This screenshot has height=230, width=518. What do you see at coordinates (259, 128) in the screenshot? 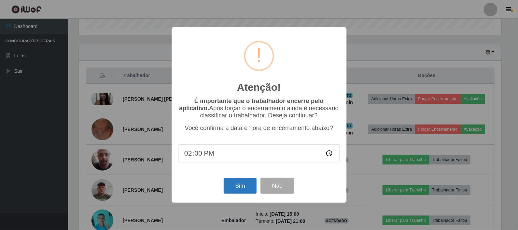
I see `p: Você confirma a data e hora de encerramento abaixo?` at bounding box center [259, 128].